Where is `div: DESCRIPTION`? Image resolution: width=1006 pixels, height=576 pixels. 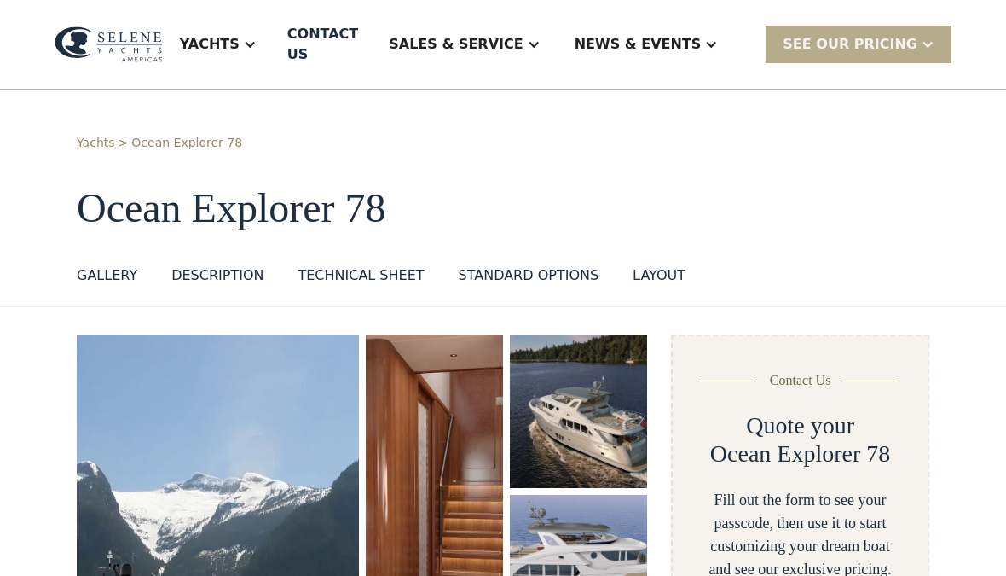 div: DESCRIPTION is located at coordinates (217, 275).